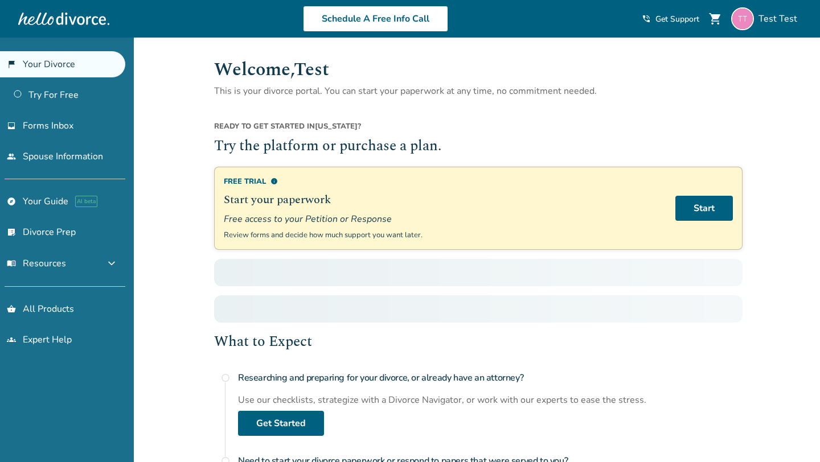 This screenshot has width=820, height=462. What do you see at coordinates (478, 343) in the screenshot?
I see `h2: What to Expect` at bounding box center [478, 343].